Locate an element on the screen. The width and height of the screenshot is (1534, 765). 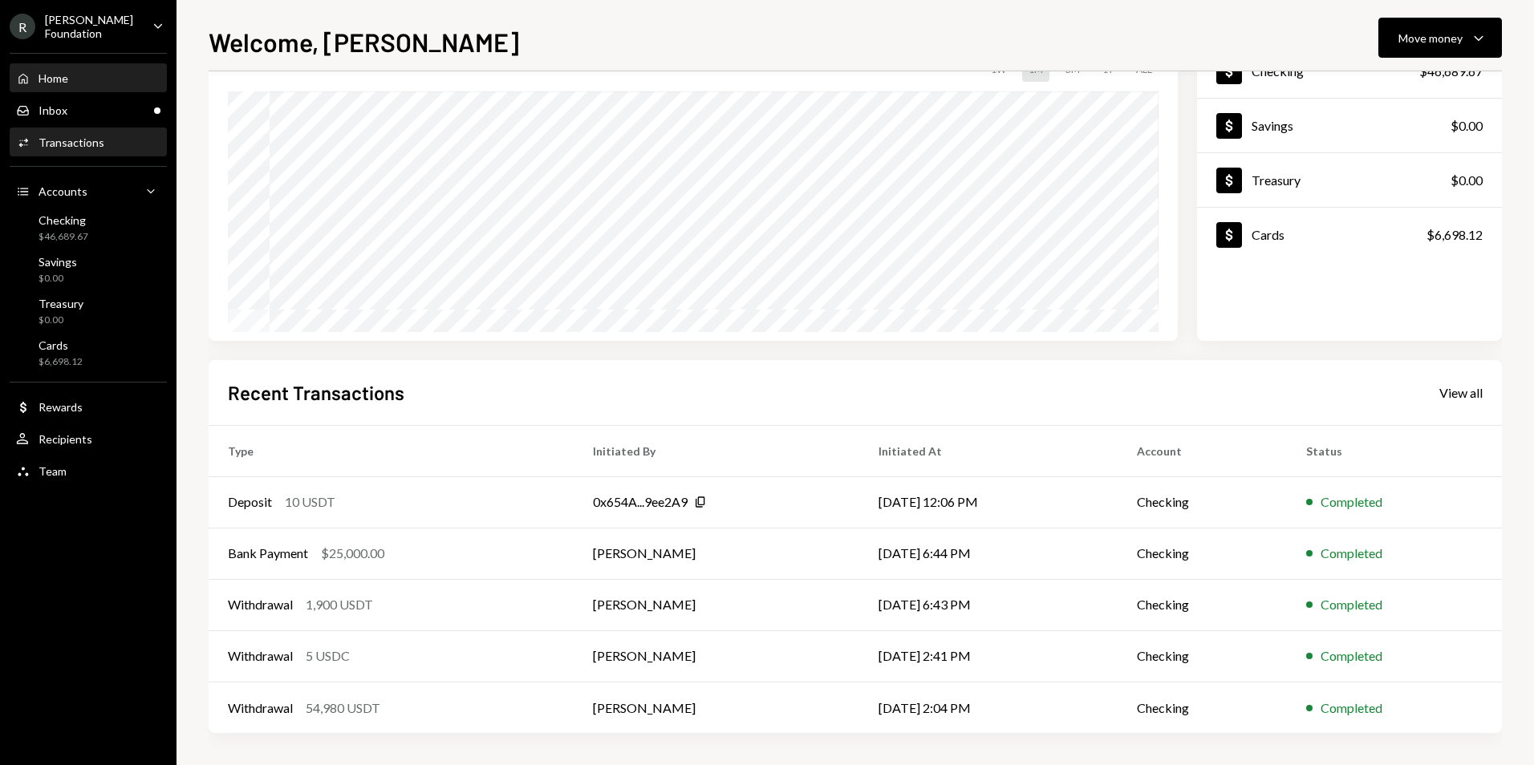
div: Home is located at coordinates (53, 78).